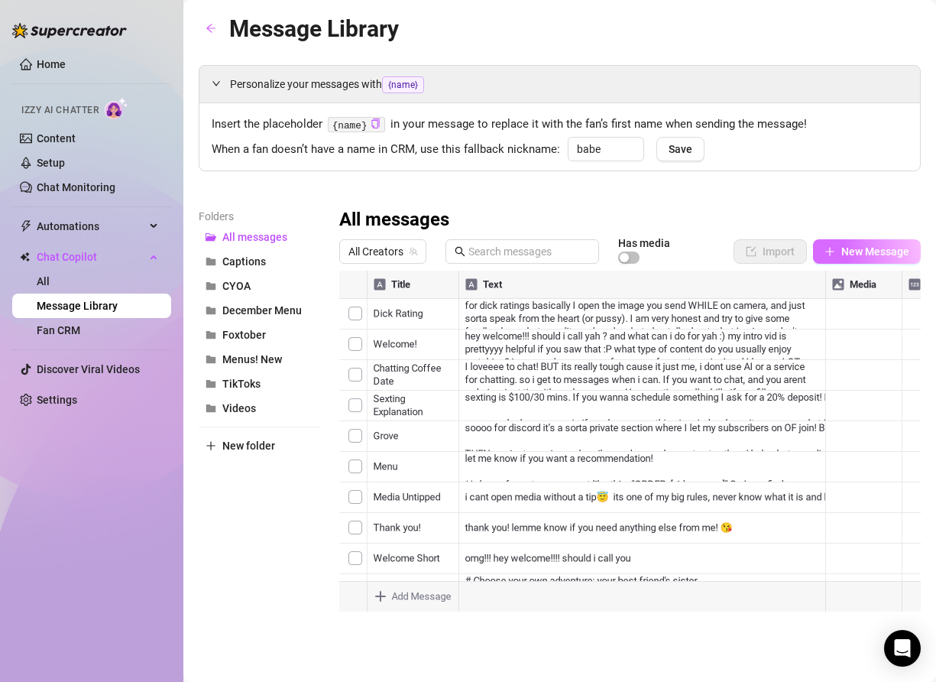 The width and height of the screenshot is (936, 682). What do you see at coordinates (216, 83) in the screenshot?
I see `span: expanded` at bounding box center [216, 83].